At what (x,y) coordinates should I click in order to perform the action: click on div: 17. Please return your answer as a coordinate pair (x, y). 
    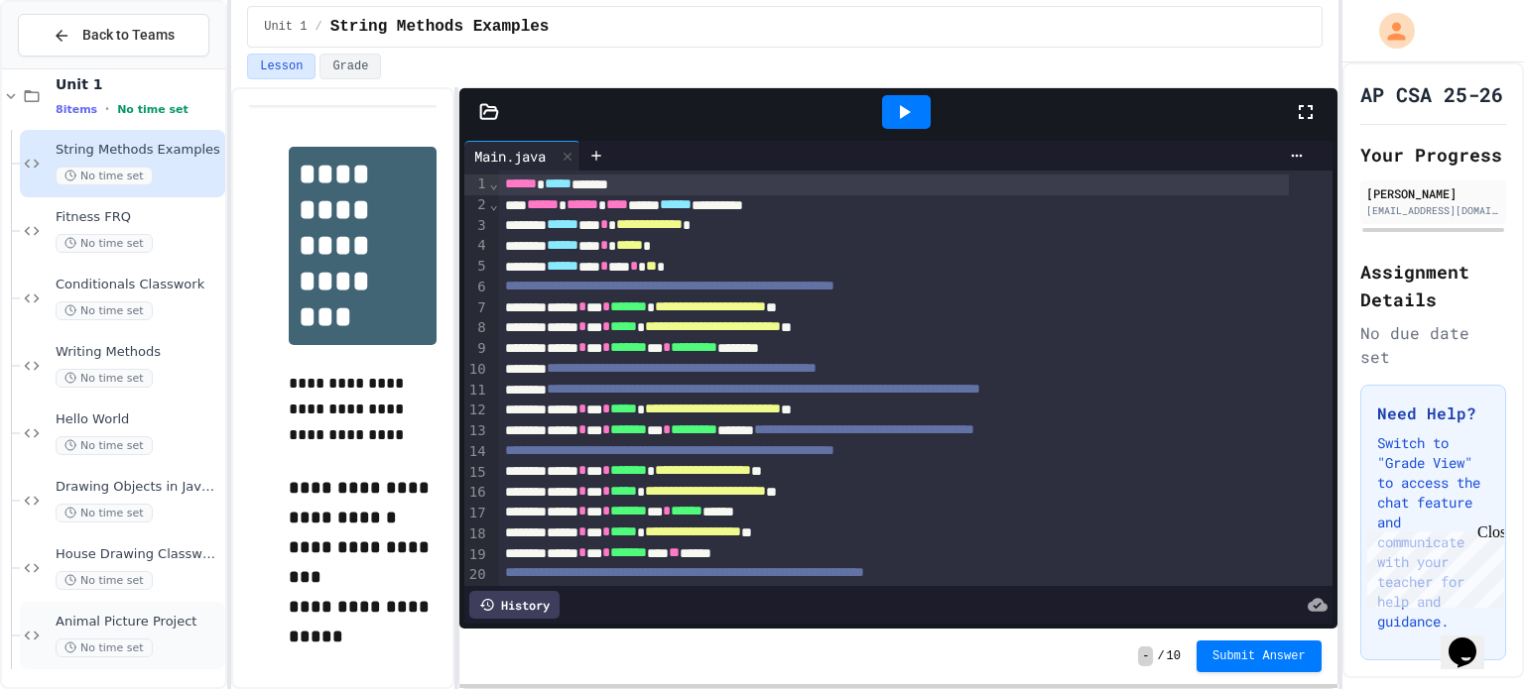
    Looking at the image, I should click on (476, 514).